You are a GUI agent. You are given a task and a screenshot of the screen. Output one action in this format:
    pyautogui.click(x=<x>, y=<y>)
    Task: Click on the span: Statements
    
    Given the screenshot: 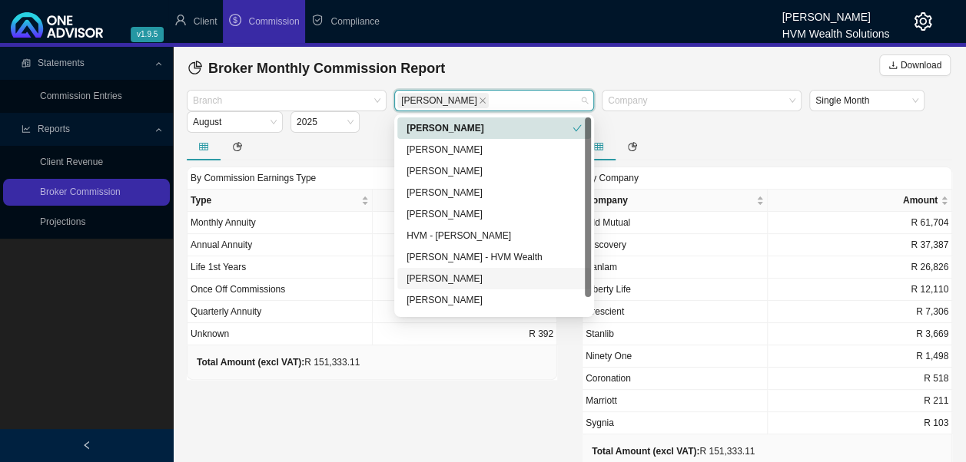 What is the action you would take?
    pyautogui.click(x=61, y=63)
    